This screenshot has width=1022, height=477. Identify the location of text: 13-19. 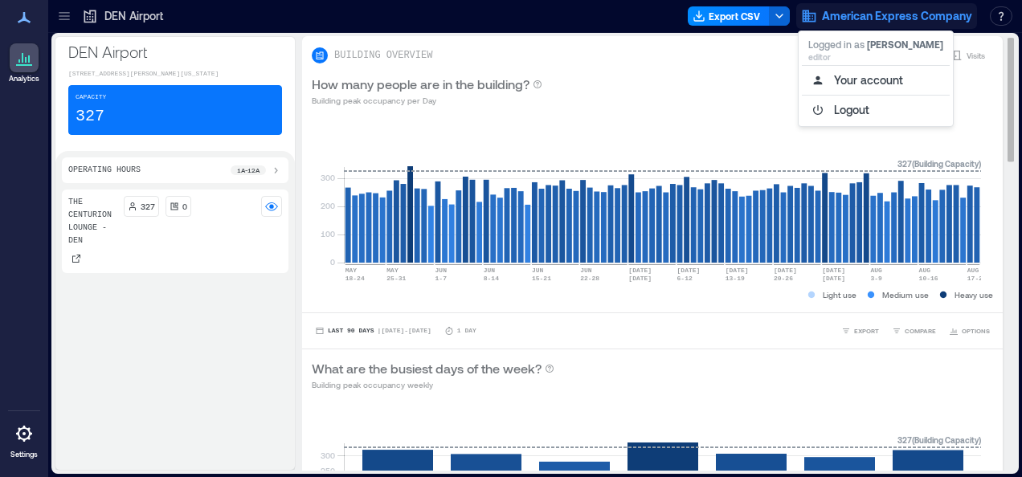
(735, 278).